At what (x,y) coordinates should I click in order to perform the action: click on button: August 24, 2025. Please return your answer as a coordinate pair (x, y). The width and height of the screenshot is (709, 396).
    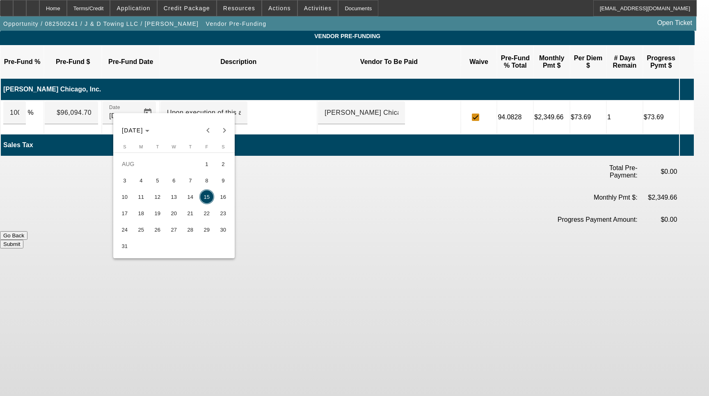
    Looking at the image, I should click on (125, 230).